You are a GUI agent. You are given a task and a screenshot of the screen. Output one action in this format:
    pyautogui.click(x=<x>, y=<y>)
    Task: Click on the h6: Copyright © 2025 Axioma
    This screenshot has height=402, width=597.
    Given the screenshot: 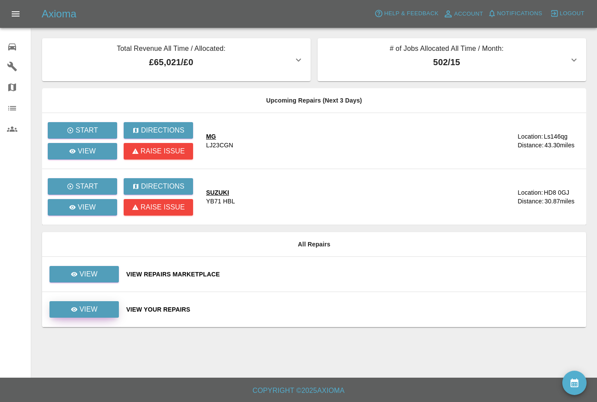 What is the action you would take?
    pyautogui.click(x=299, y=390)
    